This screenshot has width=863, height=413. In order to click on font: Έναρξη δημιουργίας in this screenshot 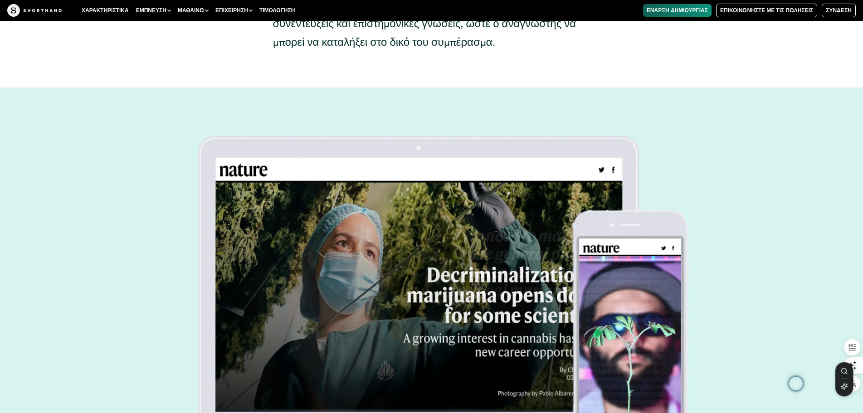, I will do `click(677, 10)`.